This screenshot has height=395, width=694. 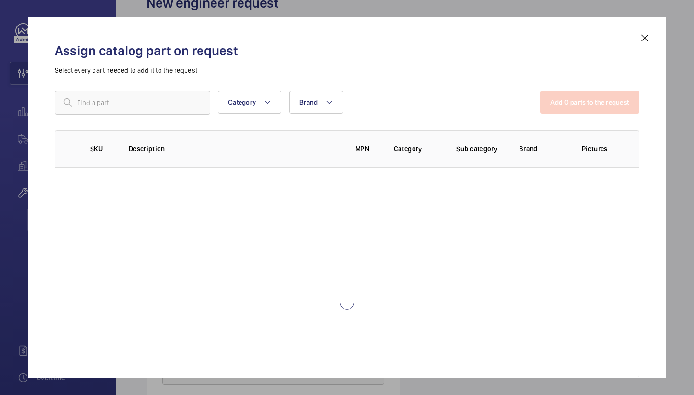 What do you see at coordinates (367, 149) in the screenshot?
I see `p: MPN` at bounding box center [367, 149].